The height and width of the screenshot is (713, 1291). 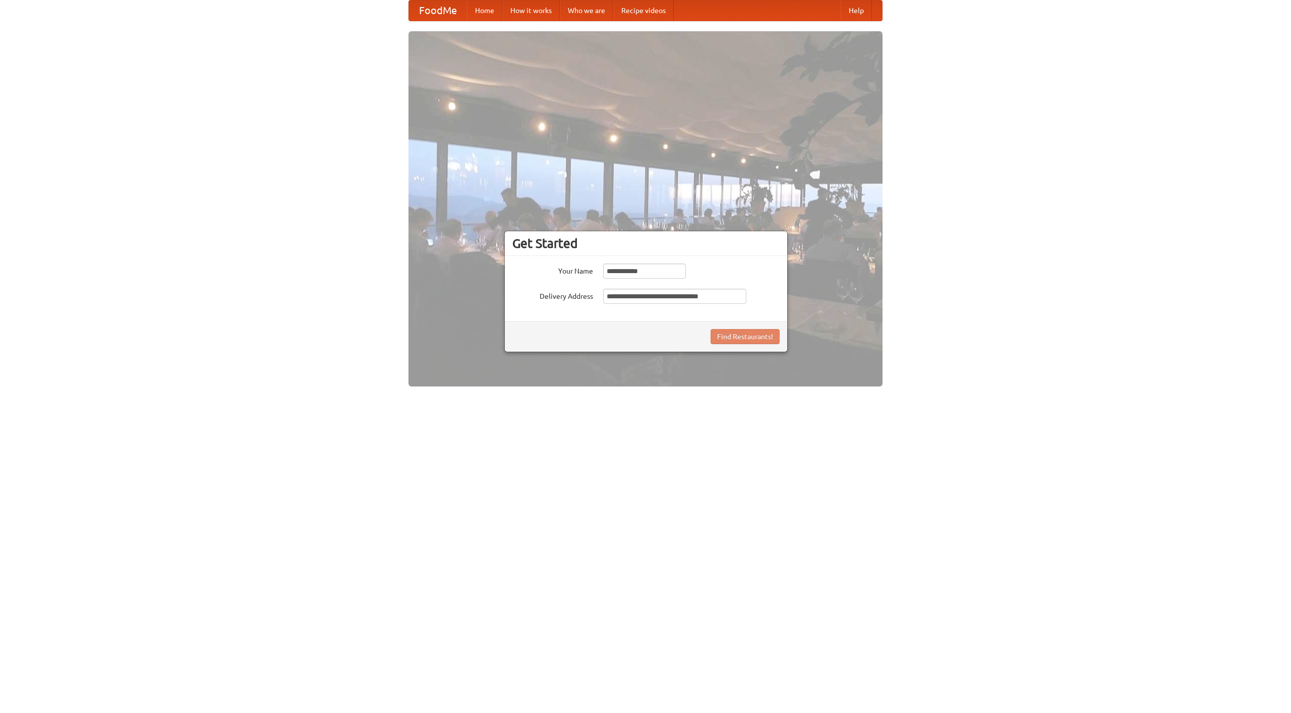 I want to click on a: Who we are, so click(x=586, y=11).